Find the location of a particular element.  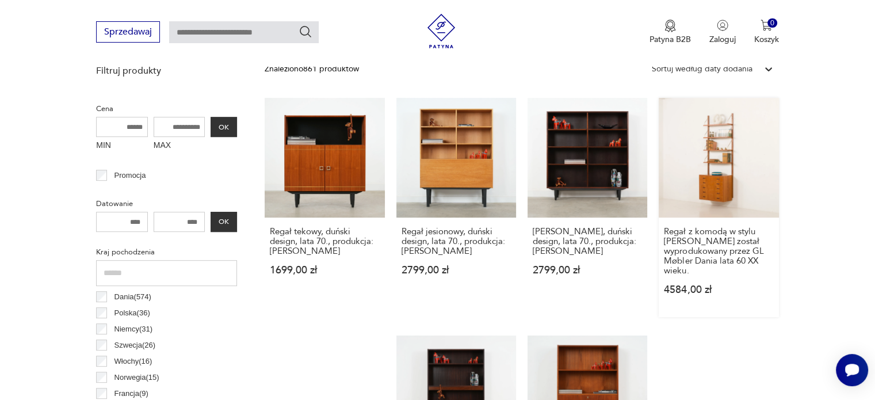

p: Promocja is located at coordinates (130, 175).